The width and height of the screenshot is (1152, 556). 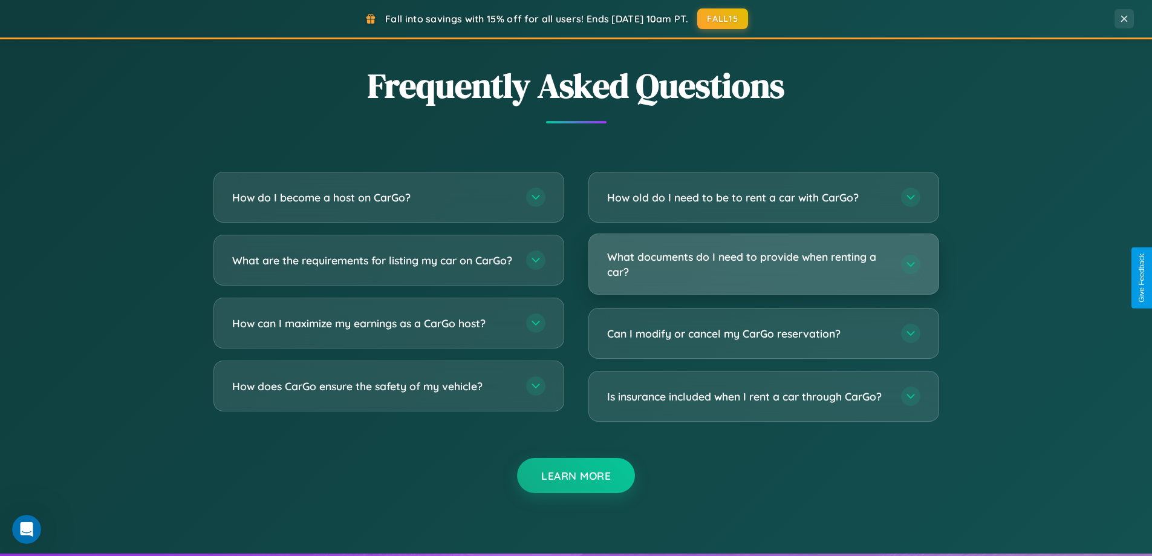 What do you see at coordinates (748, 396) in the screenshot?
I see `h3: Is insurance included when I rent a car through CarGo?` at bounding box center [748, 396].